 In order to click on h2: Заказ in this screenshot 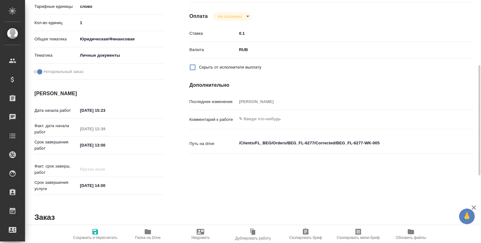, I will do `click(44, 217)`.